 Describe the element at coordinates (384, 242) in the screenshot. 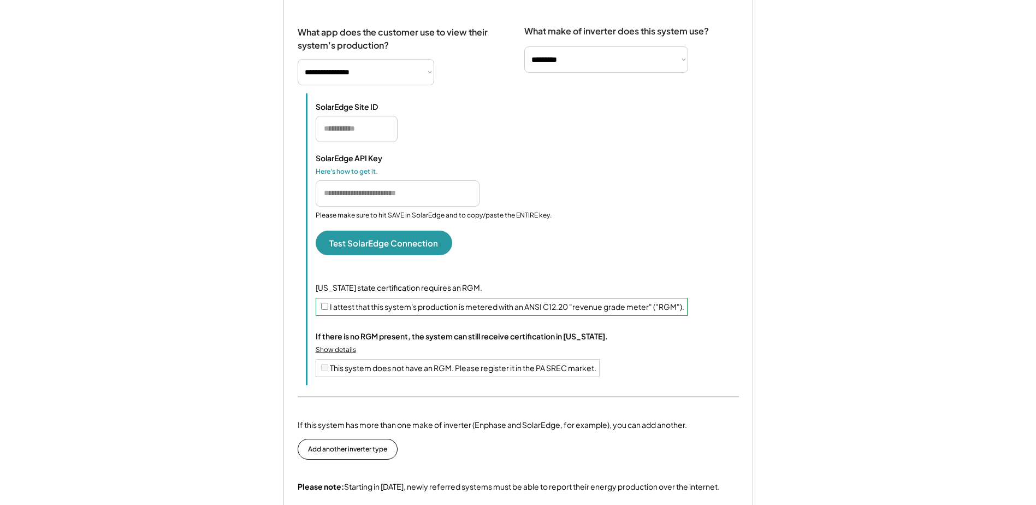

I see `button: Test SolarEdge Connection` at that location.